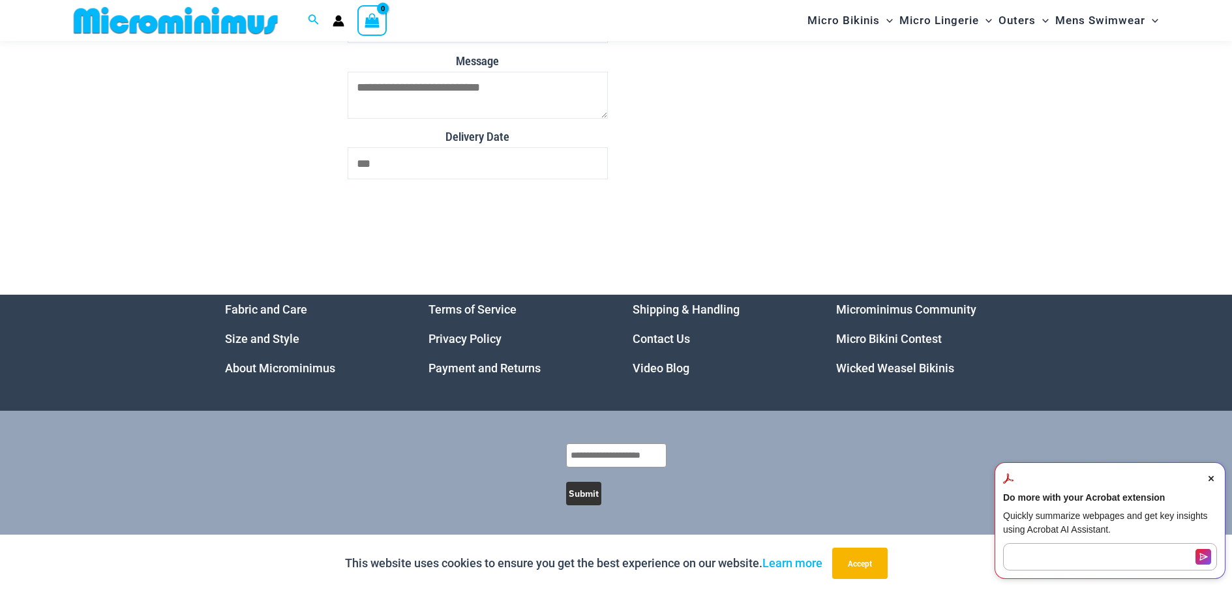  Describe the element at coordinates (1017, 20) in the screenshot. I see `span: Outers` at that location.